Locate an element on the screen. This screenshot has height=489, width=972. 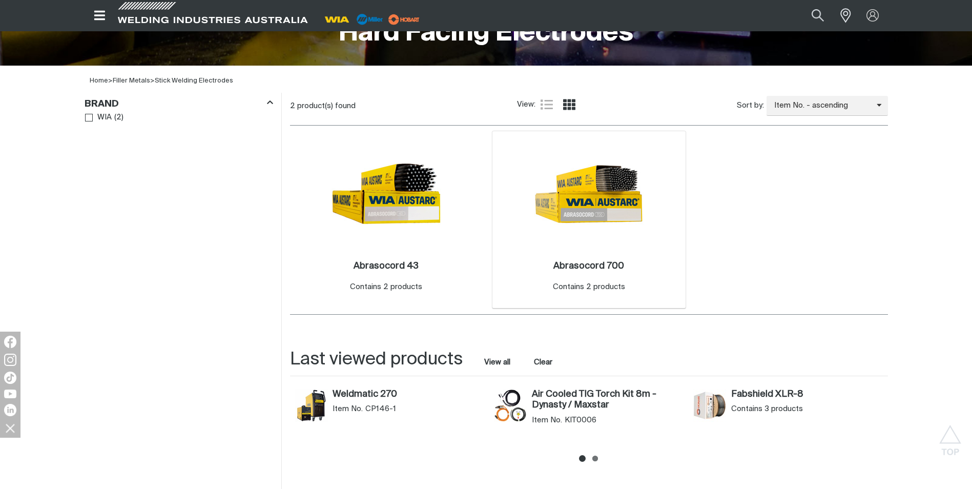
ul: Brand is located at coordinates (179, 117).